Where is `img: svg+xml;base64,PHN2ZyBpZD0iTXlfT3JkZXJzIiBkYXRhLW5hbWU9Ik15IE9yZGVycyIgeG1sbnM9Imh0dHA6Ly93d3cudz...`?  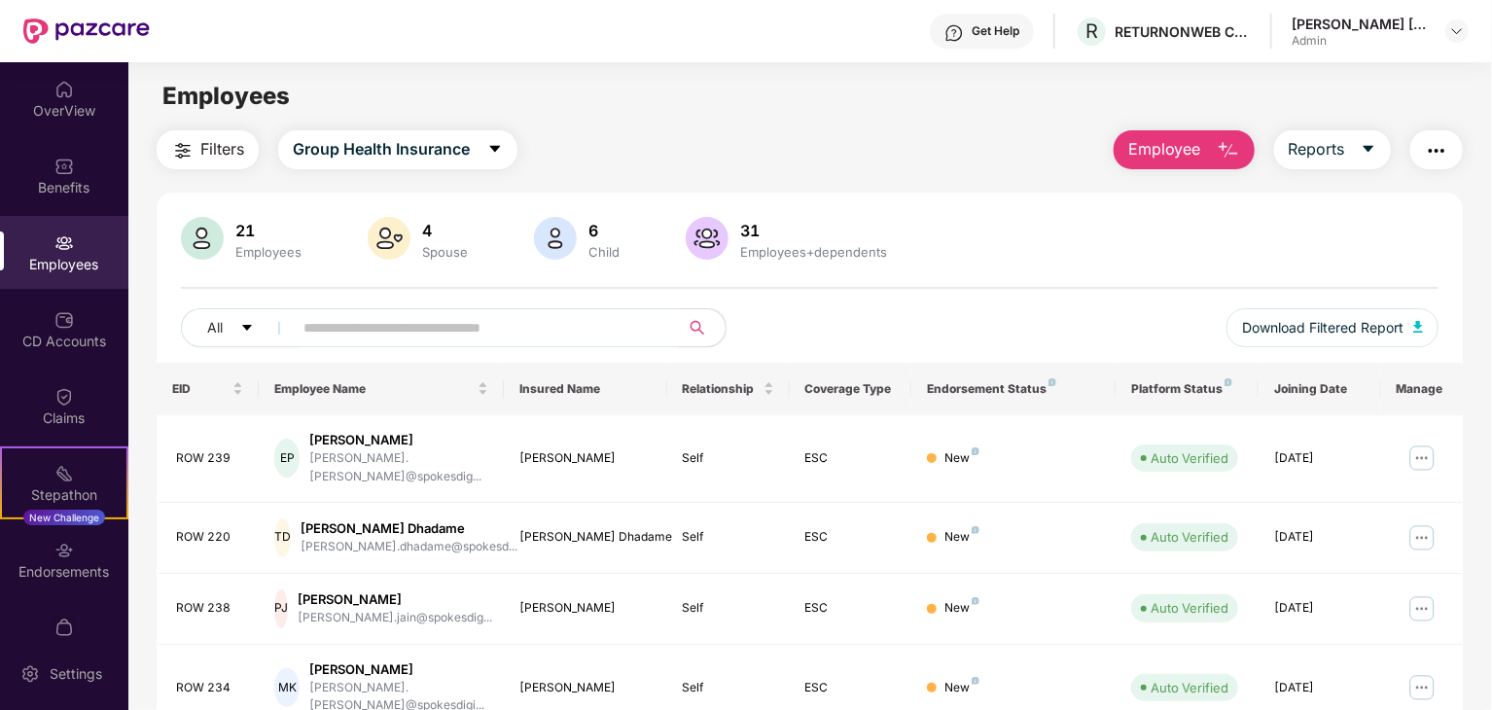
img: svg+xml;base64,PHN2ZyBpZD0iTXlfT3JkZXJzIiBkYXRhLW5hbWU9Ik15IE9yZGVycyIgeG1sbnM9Imh0dHA6Ly93d3cudz... is located at coordinates (64, 627).